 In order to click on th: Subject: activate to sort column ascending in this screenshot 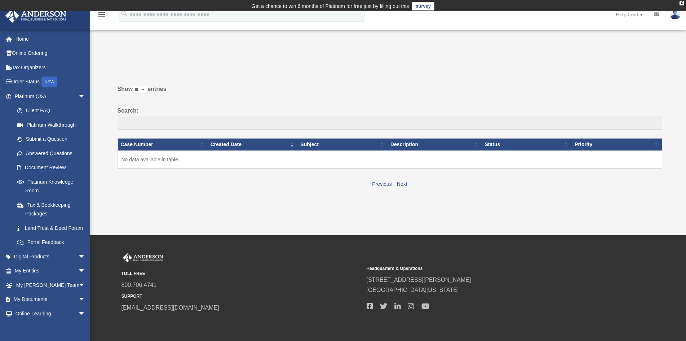, I will do `click(343, 144)`.